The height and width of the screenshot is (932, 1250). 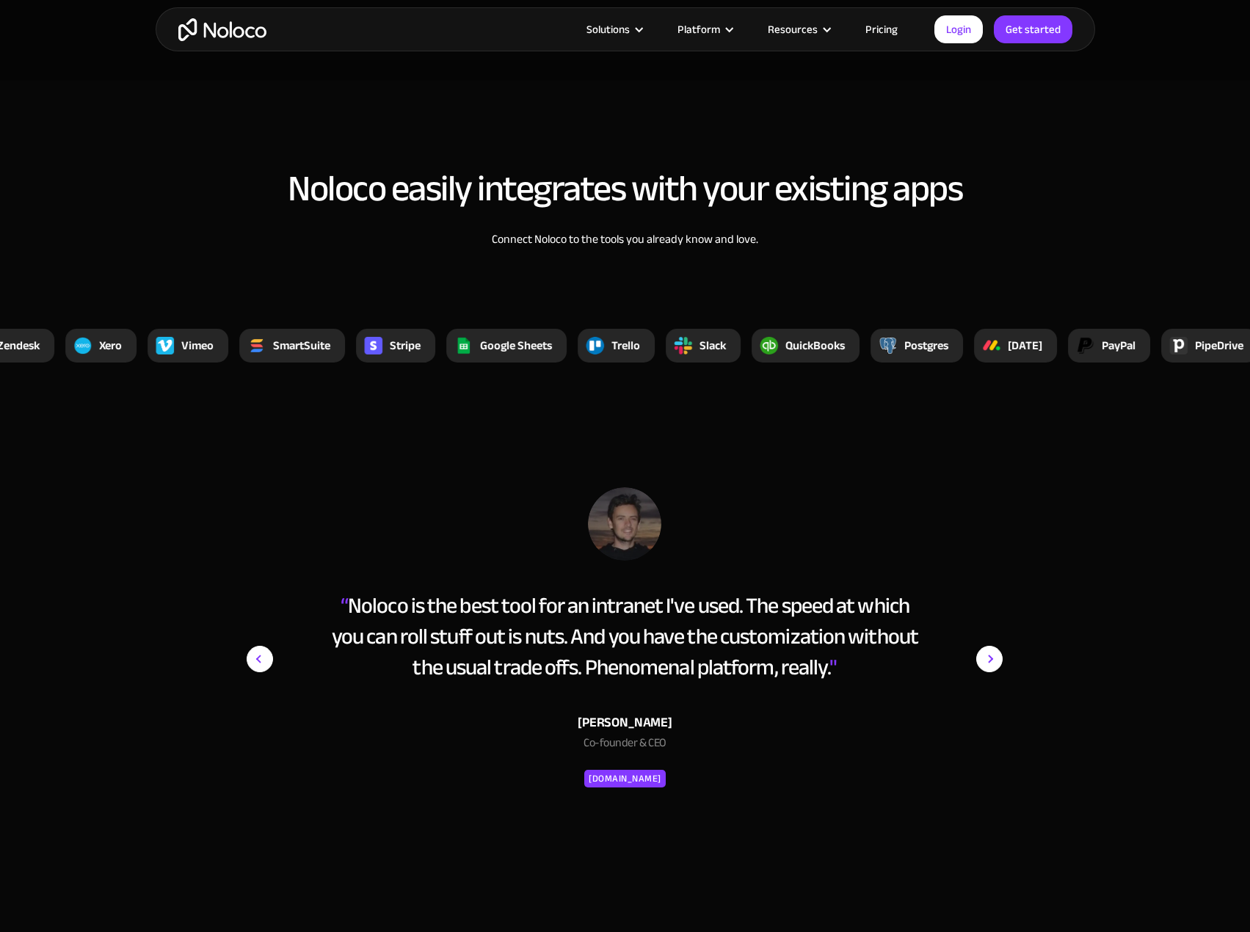 I want to click on a: Get started, so click(x=1033, y=29).